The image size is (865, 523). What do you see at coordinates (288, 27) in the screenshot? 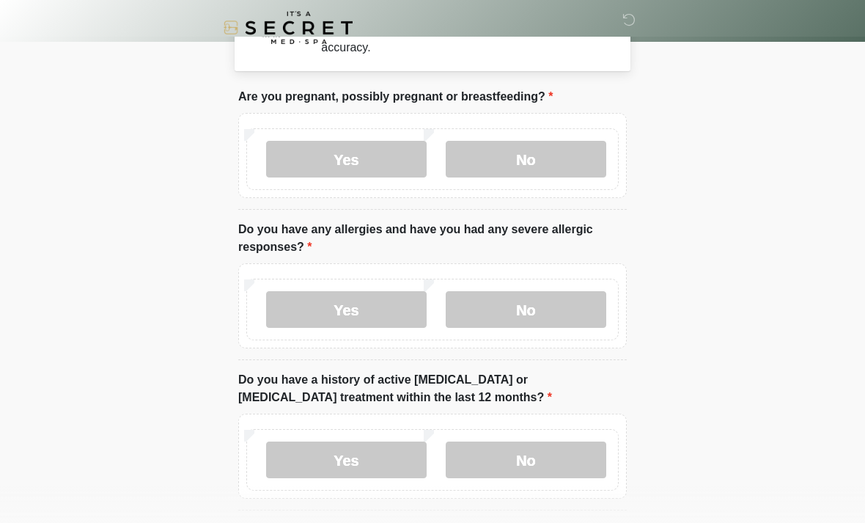
I see `img: It's A Secret Med Spa Logo` at bounding box center [288, 27].